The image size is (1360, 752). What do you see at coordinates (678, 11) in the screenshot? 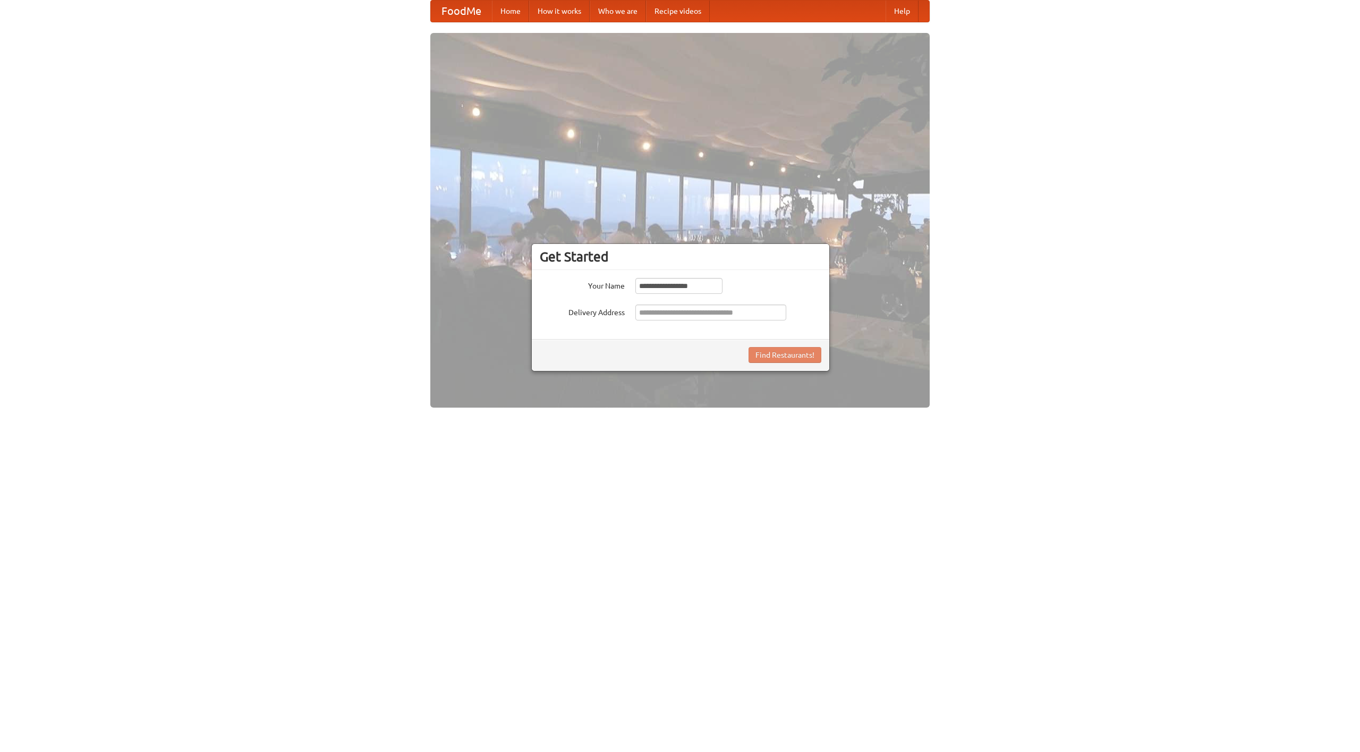
I see `a: Recipe videos` at bounding box center [678, 11].